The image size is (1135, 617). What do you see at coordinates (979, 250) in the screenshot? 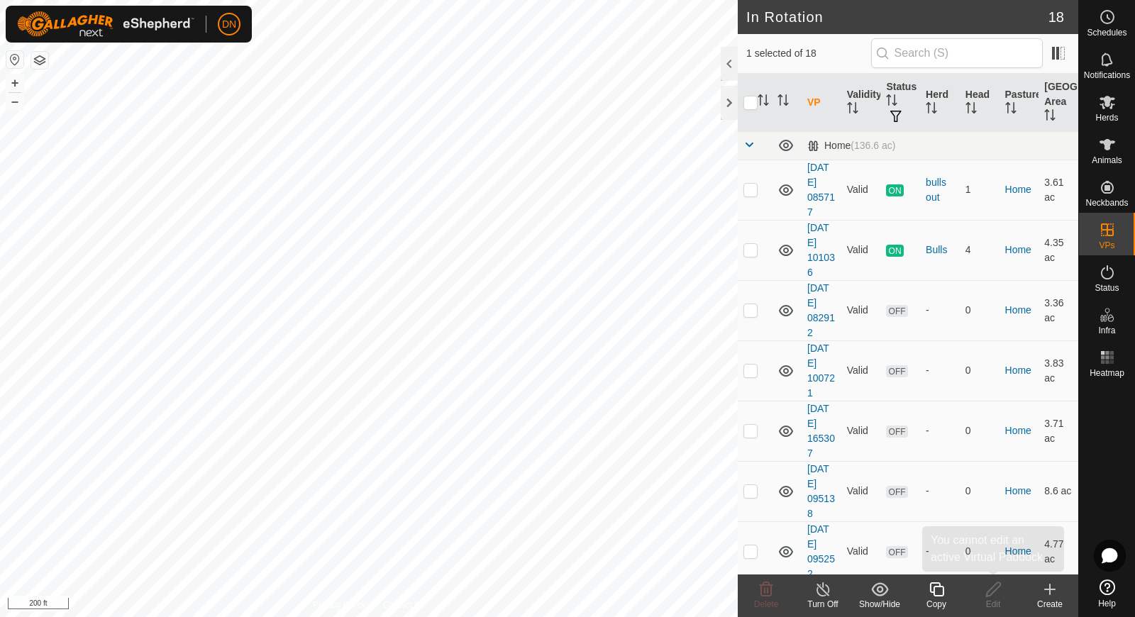
I see `td: 4` at bounding box center [979, 250].